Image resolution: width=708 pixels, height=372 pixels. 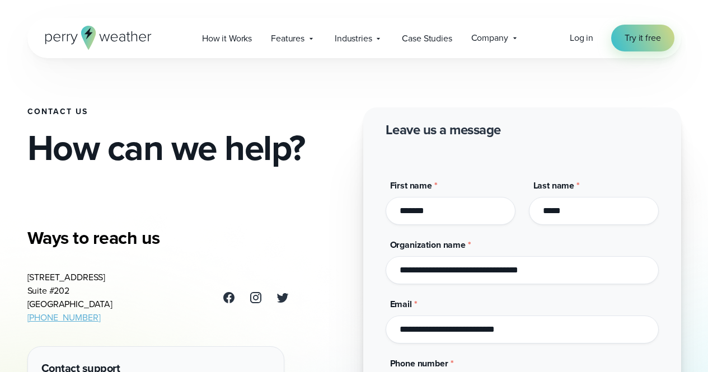 I want to click on a: Case Studies, so click(x=427, y=38).